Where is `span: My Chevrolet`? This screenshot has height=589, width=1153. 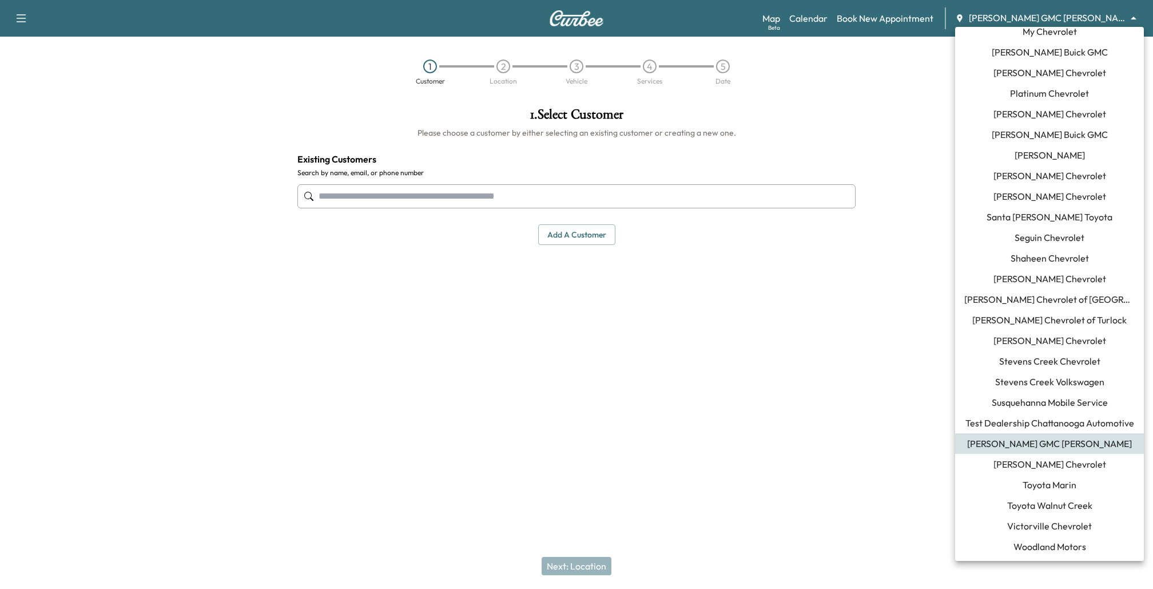
span: My Chevrolet is located at coordinates (1050, 31).